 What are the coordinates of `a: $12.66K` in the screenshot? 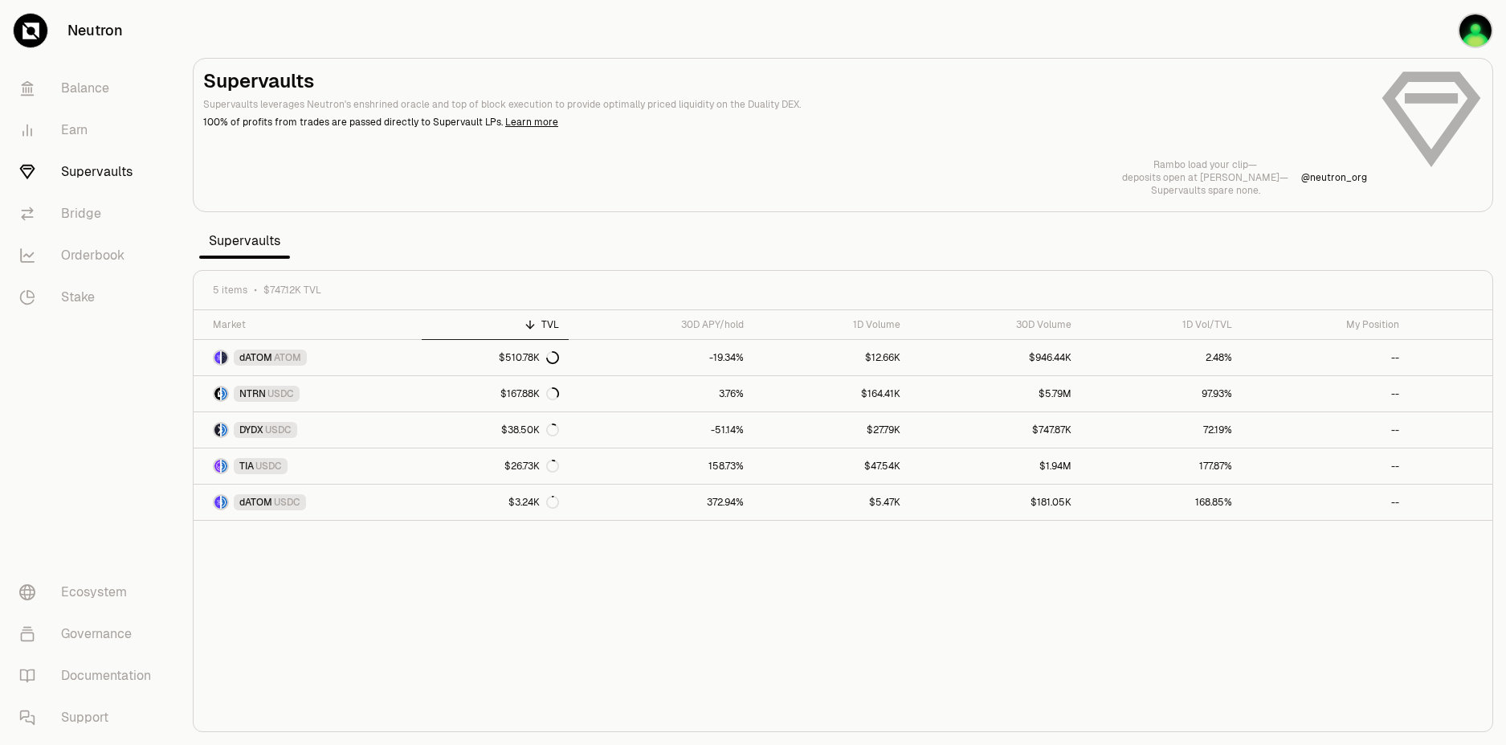 It's located at (832, 358).